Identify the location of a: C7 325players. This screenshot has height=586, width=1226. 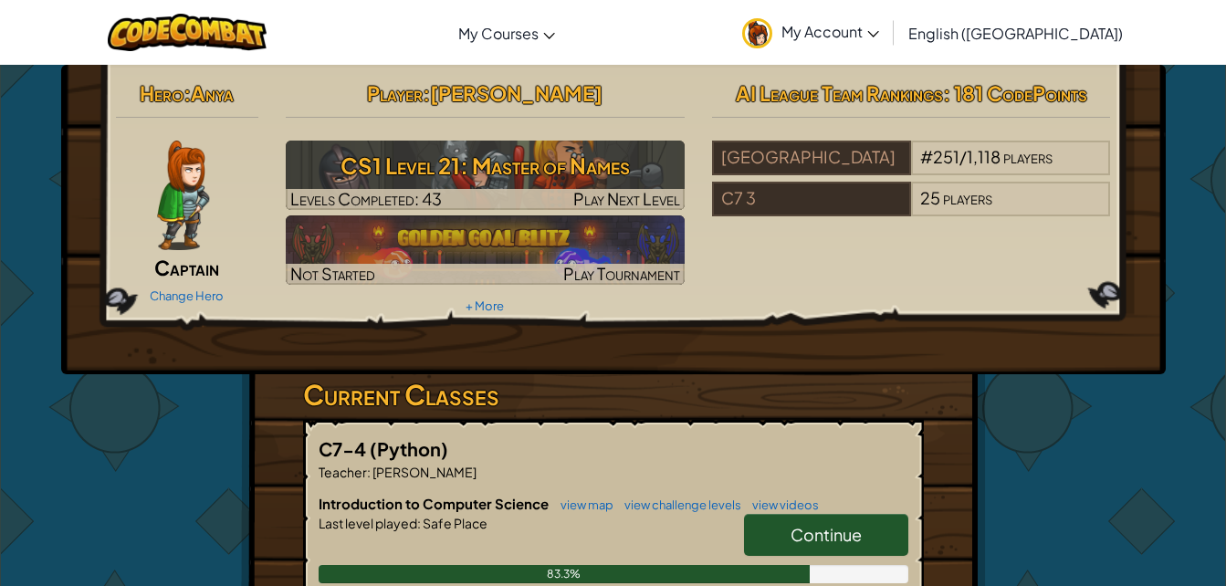
(911, 209).